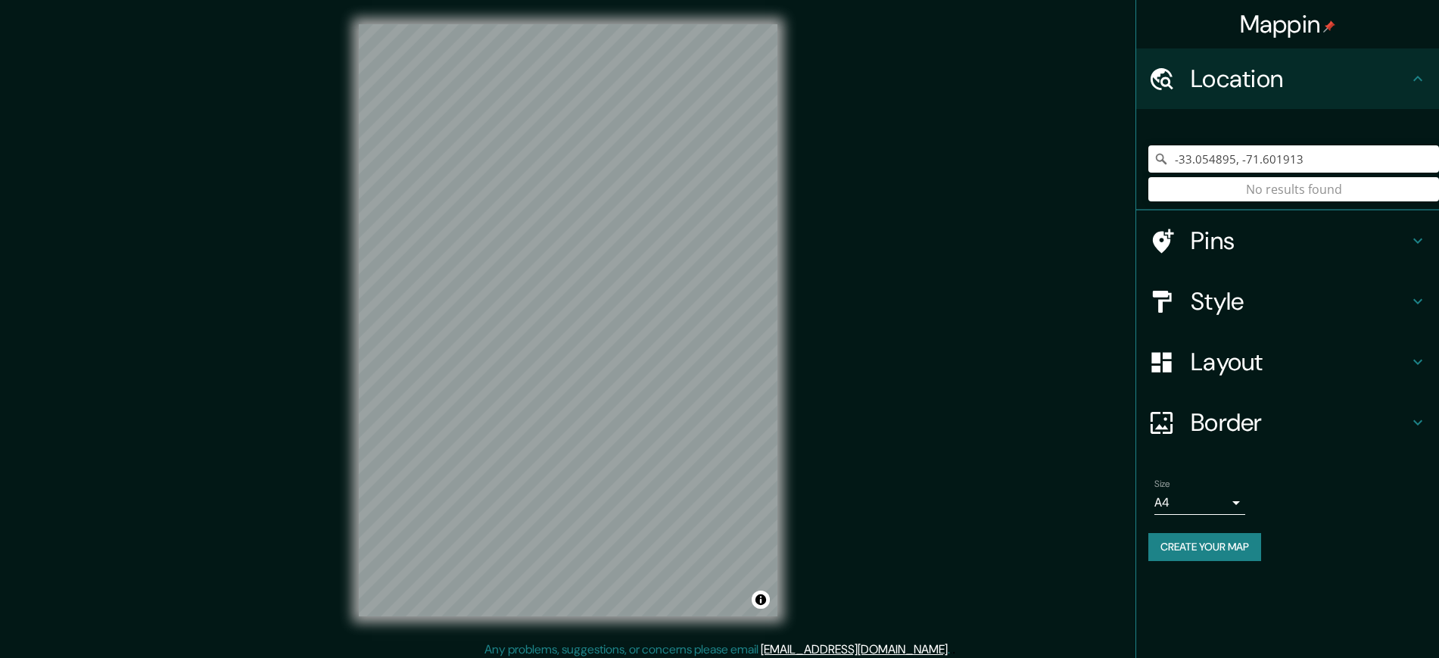 The image size is (1439, 658). What do you see at coordinates (1294, 189) in the screenshot?
I see `div: No results found` at bounding box center [1294, 189].